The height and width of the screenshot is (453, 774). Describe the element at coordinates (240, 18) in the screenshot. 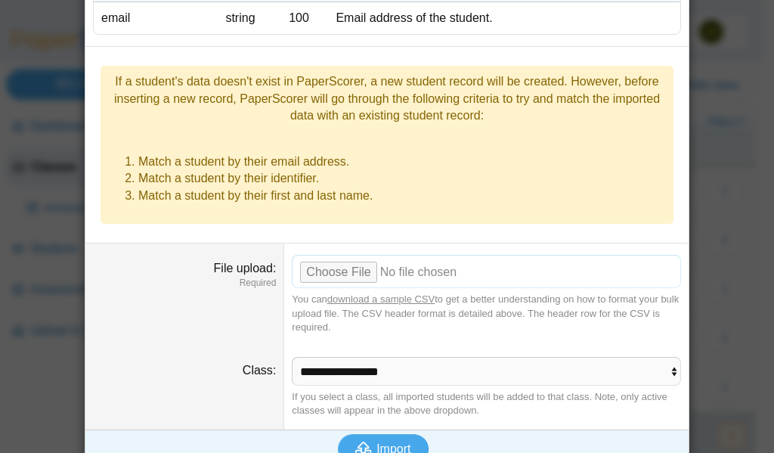

I see `td: string` at that location.